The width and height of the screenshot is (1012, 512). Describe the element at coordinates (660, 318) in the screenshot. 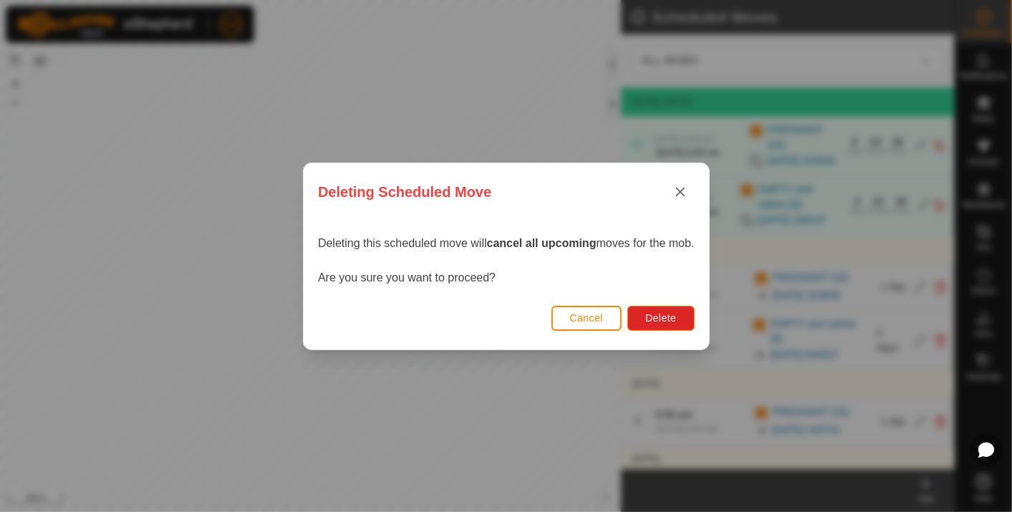

I see `span: Delete` at that location.